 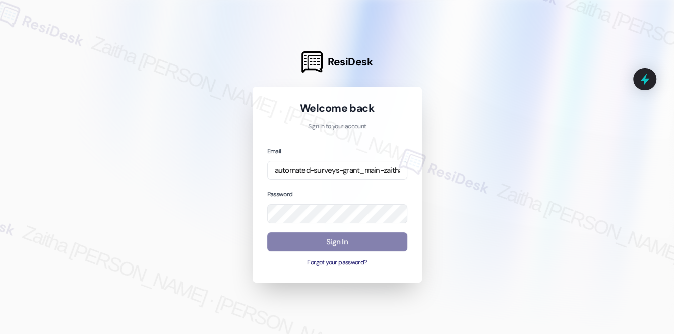 What do you see at coordinates (337, 108) in the screenshot?
I see `h1: Welcome back` at bounding box center [337, 108].